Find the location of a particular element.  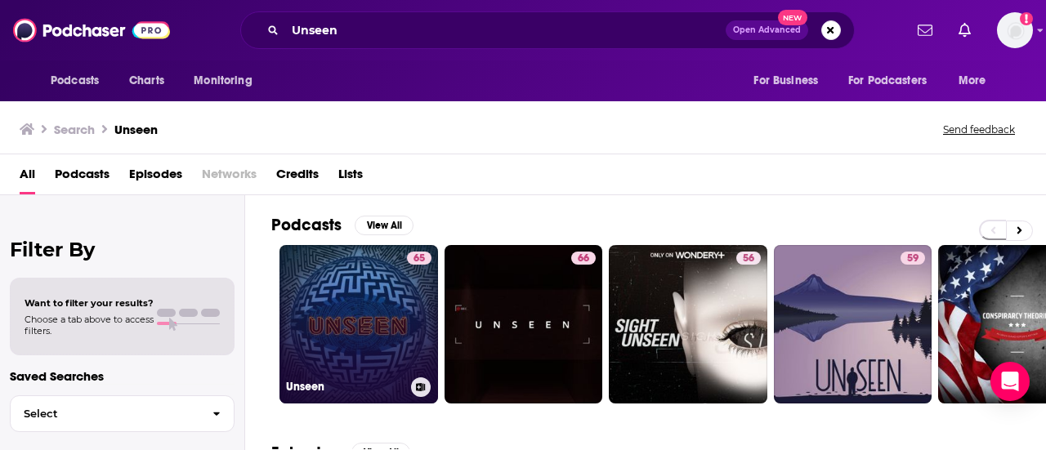

button: Open AdvancedNew is located at coordinates (767, 30).